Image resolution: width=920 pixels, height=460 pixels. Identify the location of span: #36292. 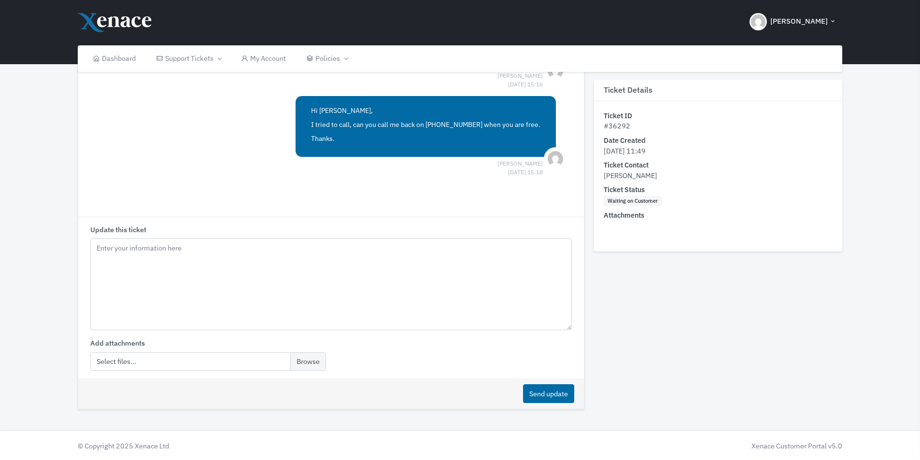
(616, 126).